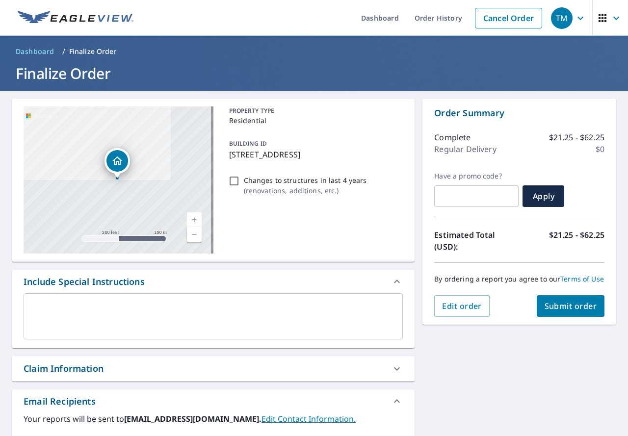  Describe the element at coordinates (93, 52) in the screenshot. I see `p: Finalize Order` at that location.